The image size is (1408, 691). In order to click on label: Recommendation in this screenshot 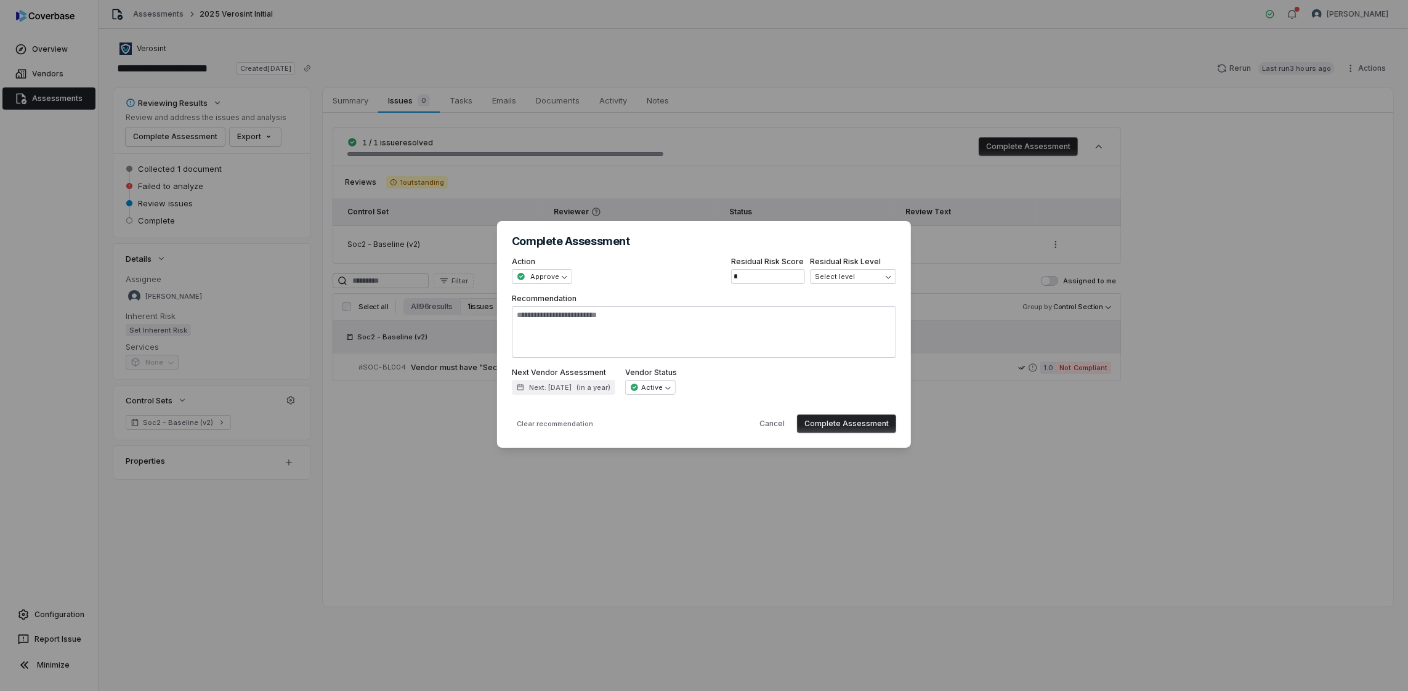, I will do `click(704, 326)`.